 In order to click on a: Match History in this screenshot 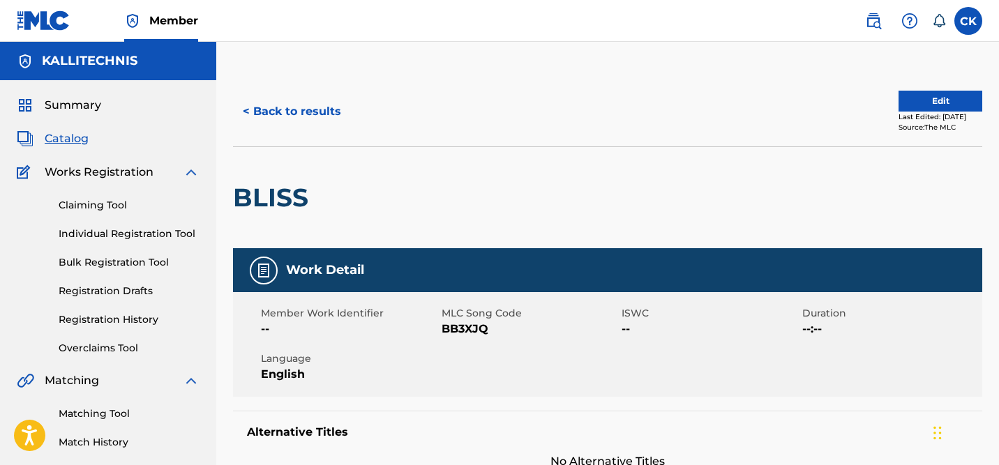, I will do `click(129, 442)`.